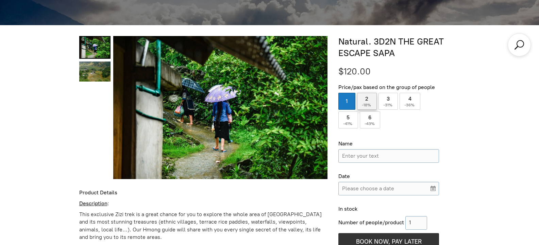 The height and width of the screenshot is (245, 539). I want to click on div: Date, so click(388, 176).